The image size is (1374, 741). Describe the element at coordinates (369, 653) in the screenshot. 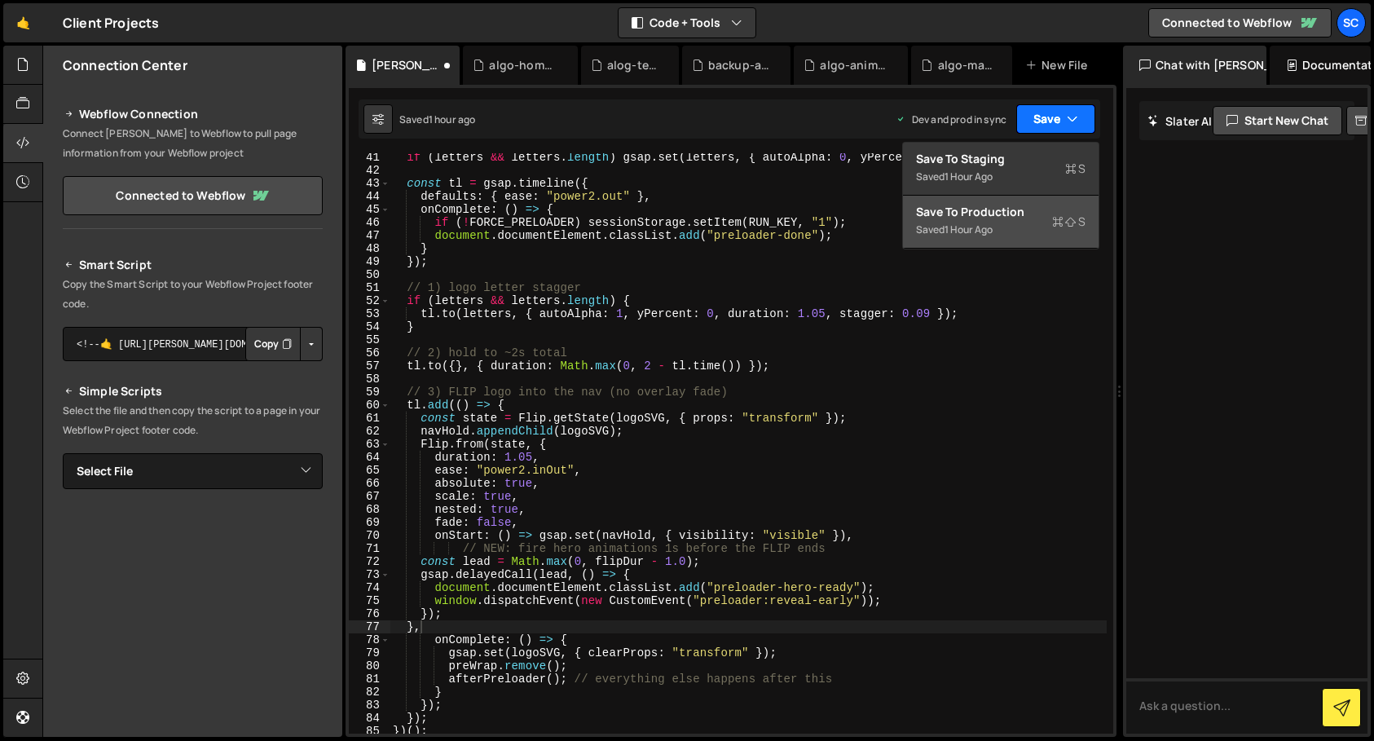

I see `div: 79` at that location.